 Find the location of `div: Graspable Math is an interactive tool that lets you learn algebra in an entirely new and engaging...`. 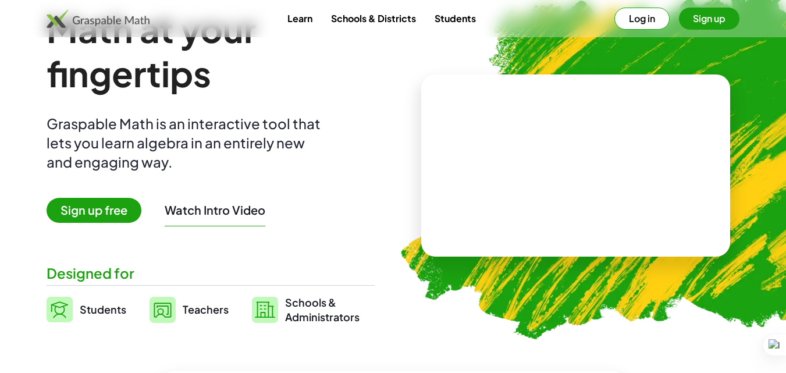

div: Graspable Math is an interactive tool that lets you learn algebra in an entirely new and engaging... is located at coordinates (186, 143).